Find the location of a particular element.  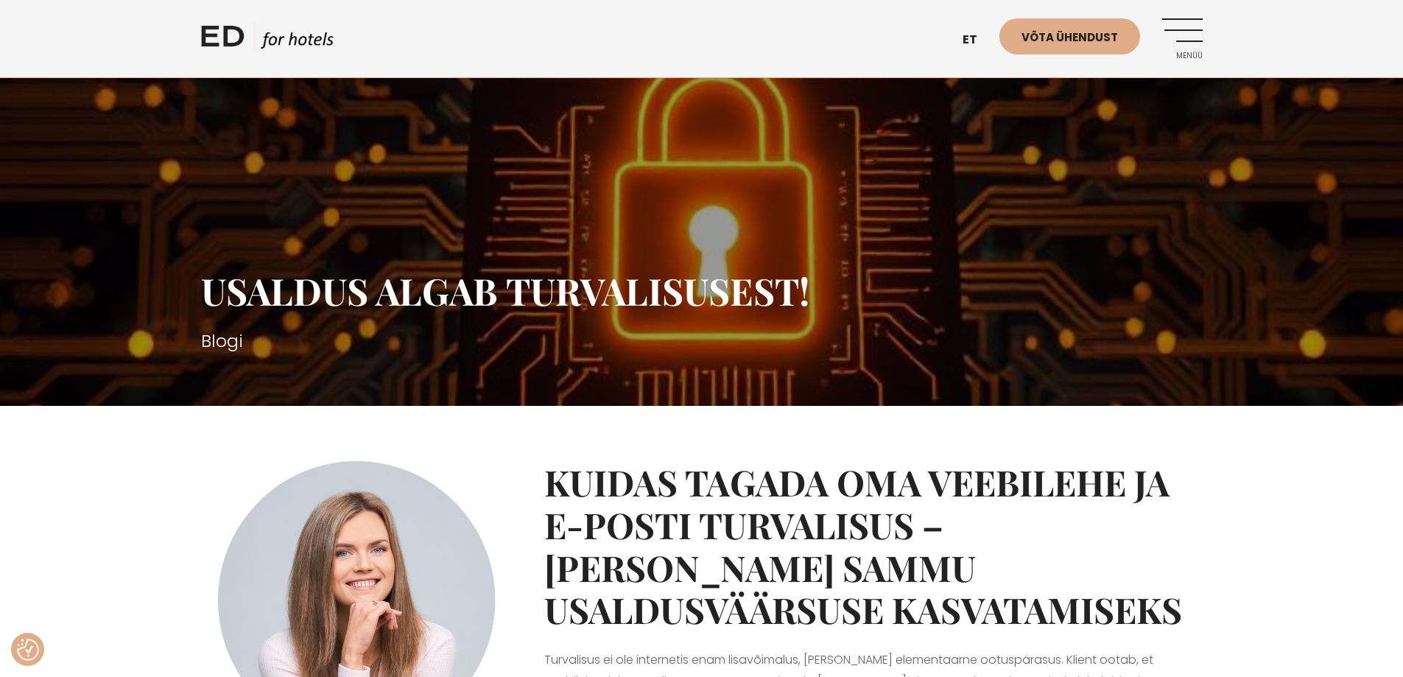

h1: Usaldus algab turvalisusest! is located at coordinates (702, 291).